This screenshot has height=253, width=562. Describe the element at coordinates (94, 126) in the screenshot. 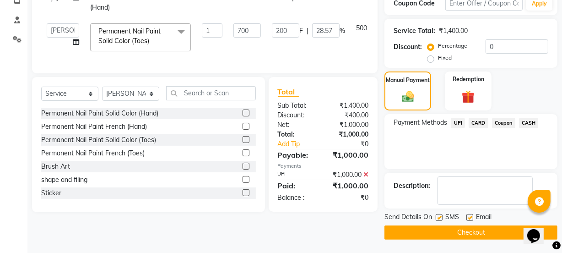

I see `div: Permanent Nail Paint French (Hand)` at that location.